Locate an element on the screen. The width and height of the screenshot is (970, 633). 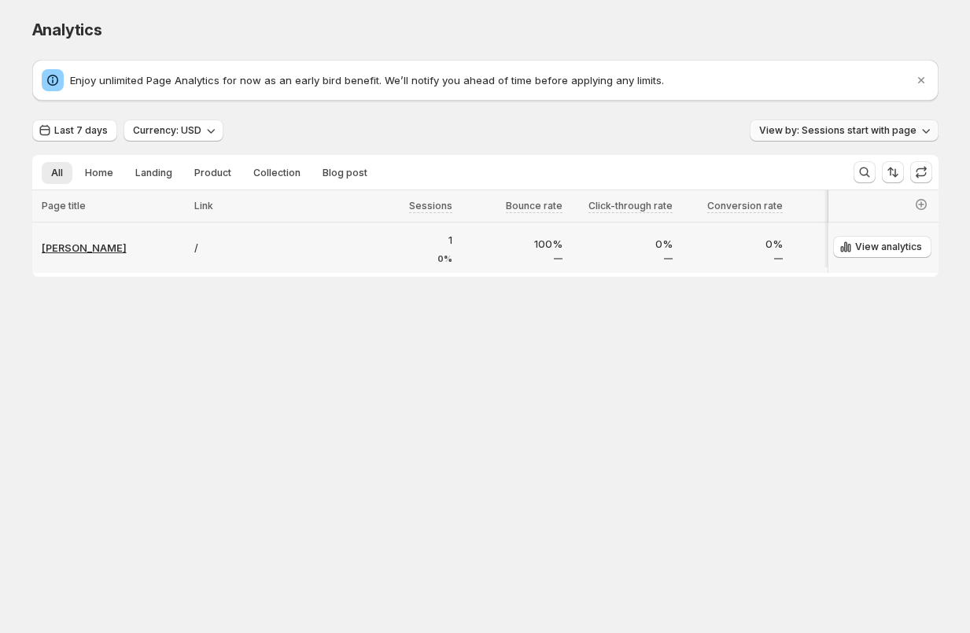
button: Dismiss notification is located at coordinates (921, 80).